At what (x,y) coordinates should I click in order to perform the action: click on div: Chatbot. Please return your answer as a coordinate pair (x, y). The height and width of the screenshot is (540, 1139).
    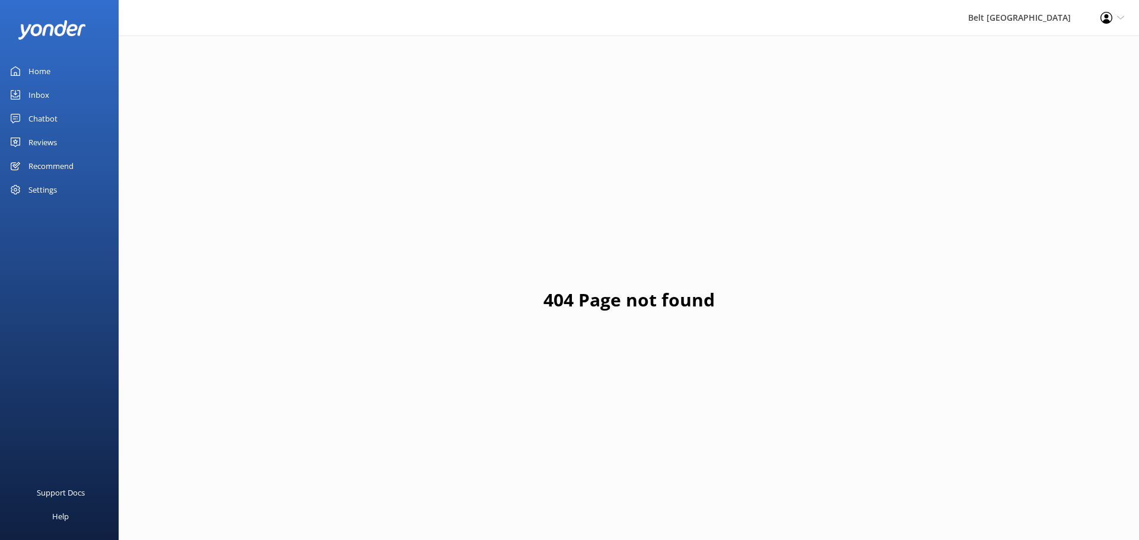
    Looking at the image, I should click on (43, 119).